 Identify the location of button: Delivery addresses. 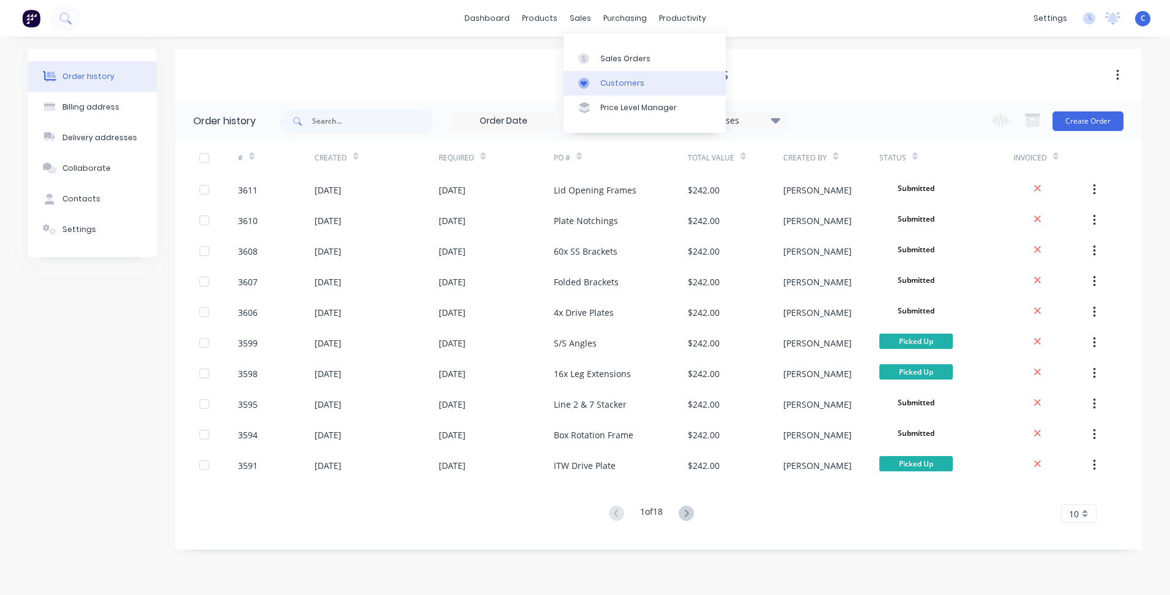
(92, 138).